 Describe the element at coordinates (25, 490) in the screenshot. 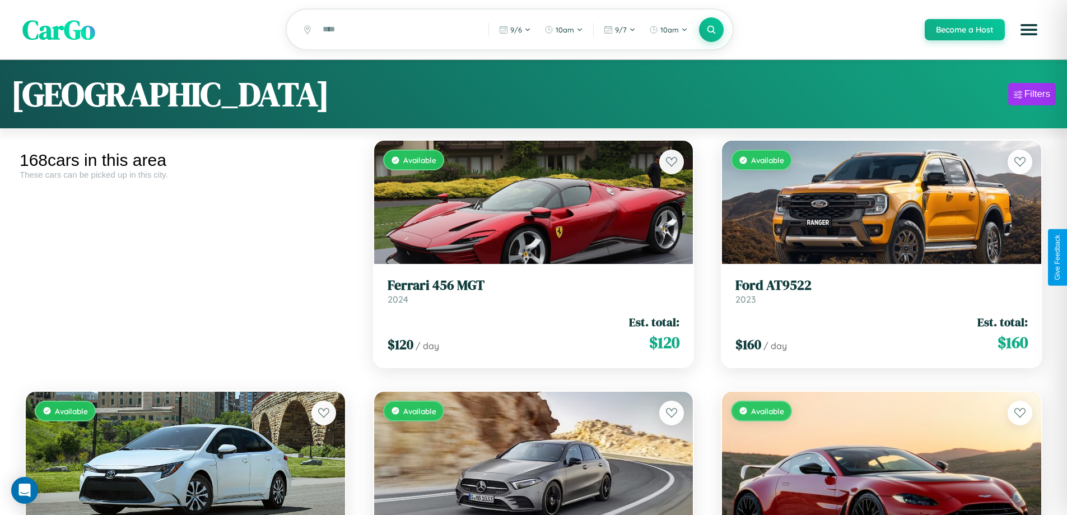

I see `div: Open Intercom Messenger` at that location.